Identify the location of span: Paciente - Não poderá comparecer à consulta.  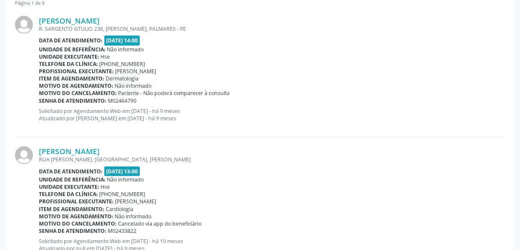
(174, 93).